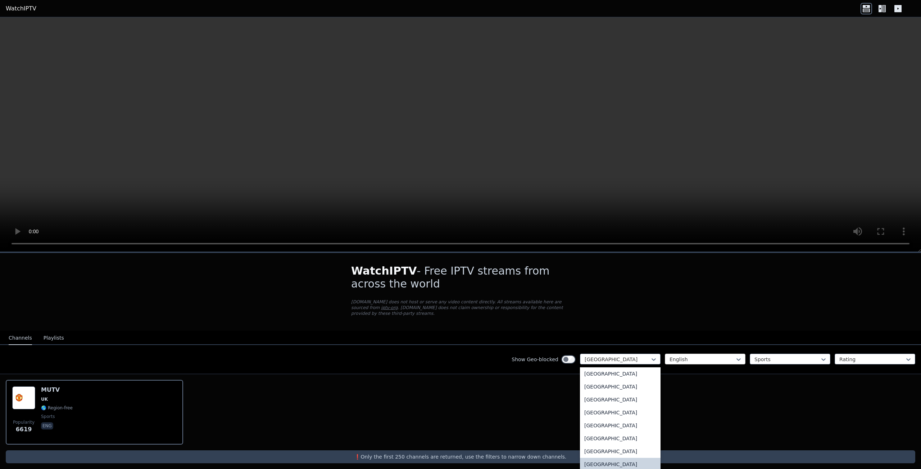 This screenshot has width=921, height=469. Describe the element at coordinates (21, 9) in the screenshot. I see `a: WatchIPTV` at that location.